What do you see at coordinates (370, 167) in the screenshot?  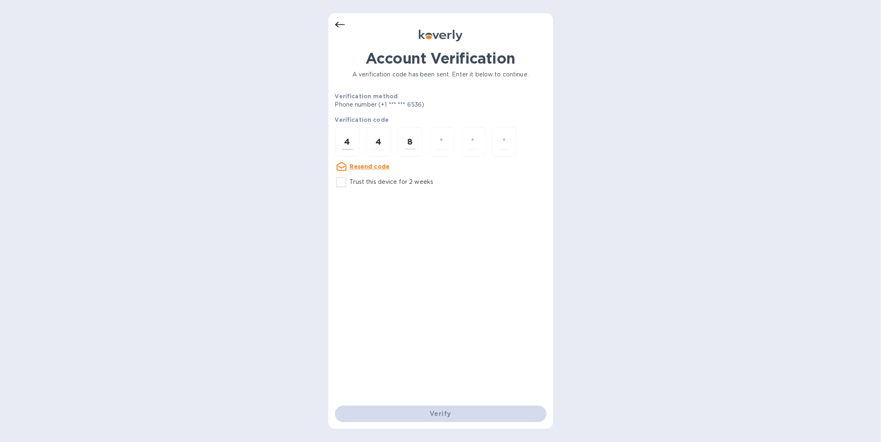 I see `u: Resend code` at bounding box center [370, 167].